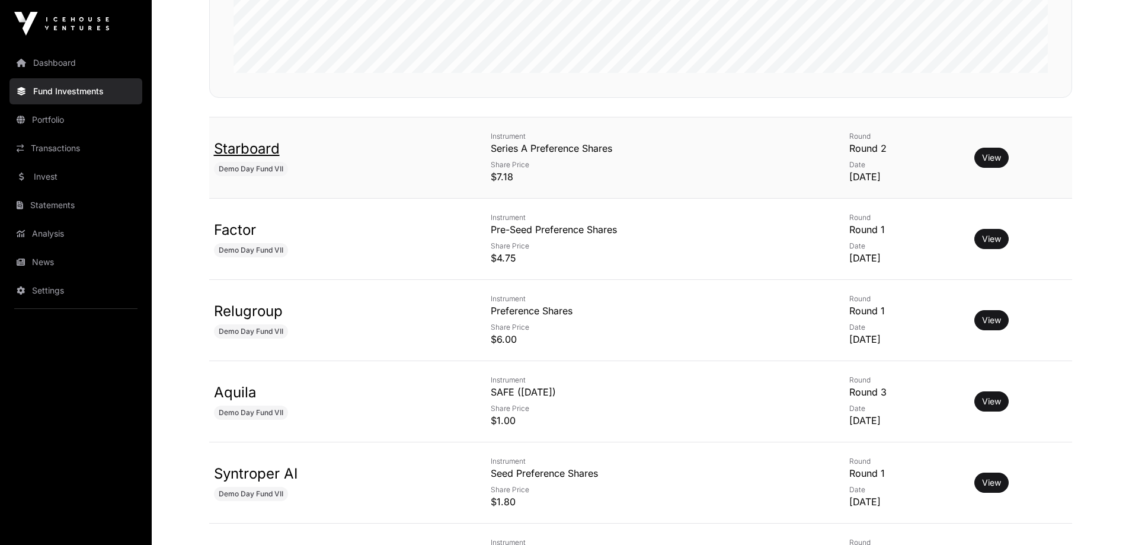 The width and height of the screenshot is (1129, 545). Describe the element at coordinates (902, 148) in the screenshot. I see `p: Round 2` at that location.